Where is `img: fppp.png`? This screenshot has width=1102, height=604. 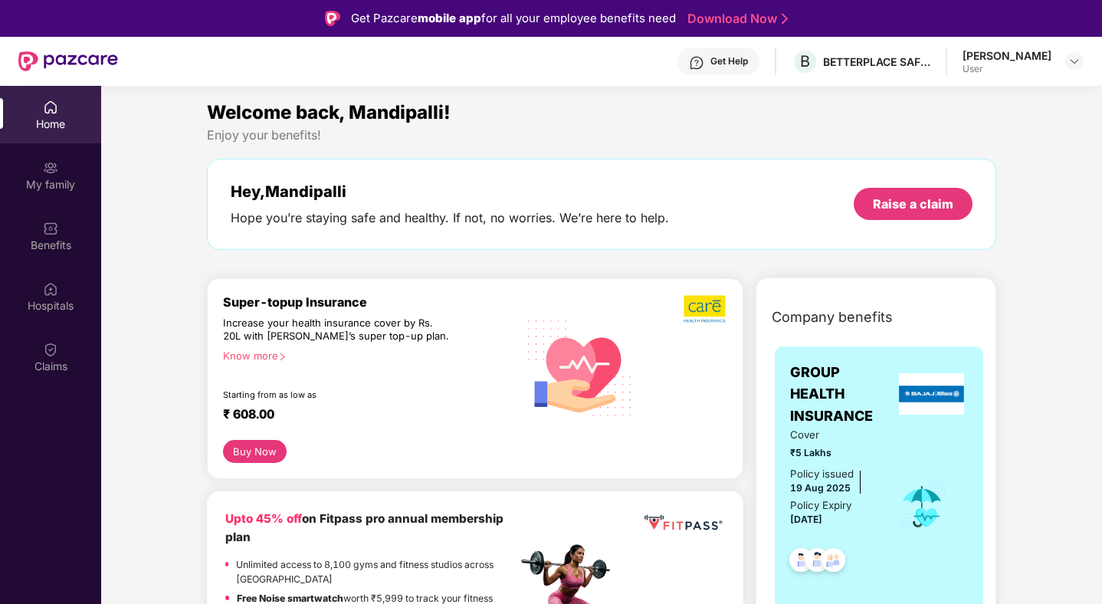 img: fppp.png is located at coordinates (683, 523).